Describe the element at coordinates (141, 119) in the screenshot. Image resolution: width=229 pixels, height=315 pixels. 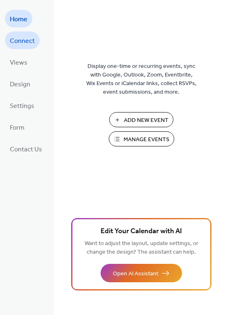
I see `button: Add New Event` at that location.